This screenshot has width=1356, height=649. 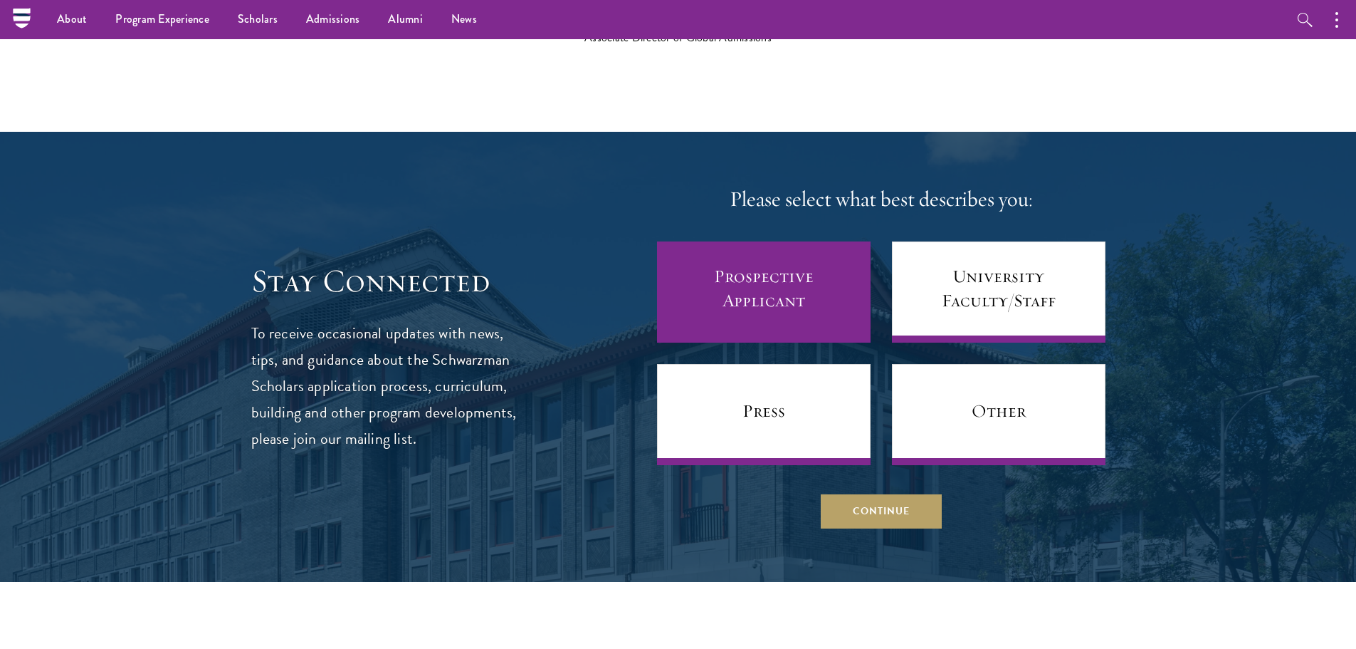 I want to click on h3: Stay Connected, so click(x=384, y=281).